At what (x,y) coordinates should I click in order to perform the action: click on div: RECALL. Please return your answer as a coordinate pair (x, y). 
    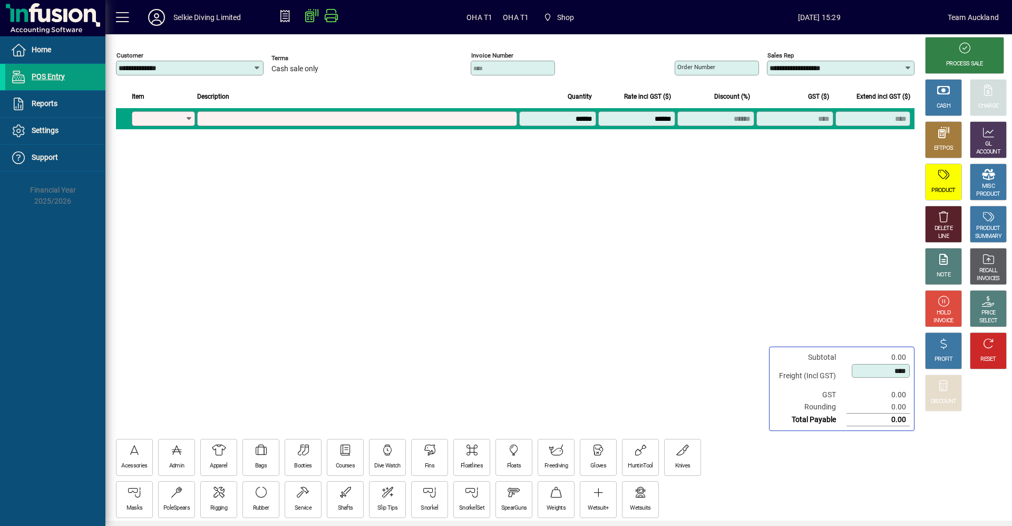
    Looking at the image, I should click on (989, 270).